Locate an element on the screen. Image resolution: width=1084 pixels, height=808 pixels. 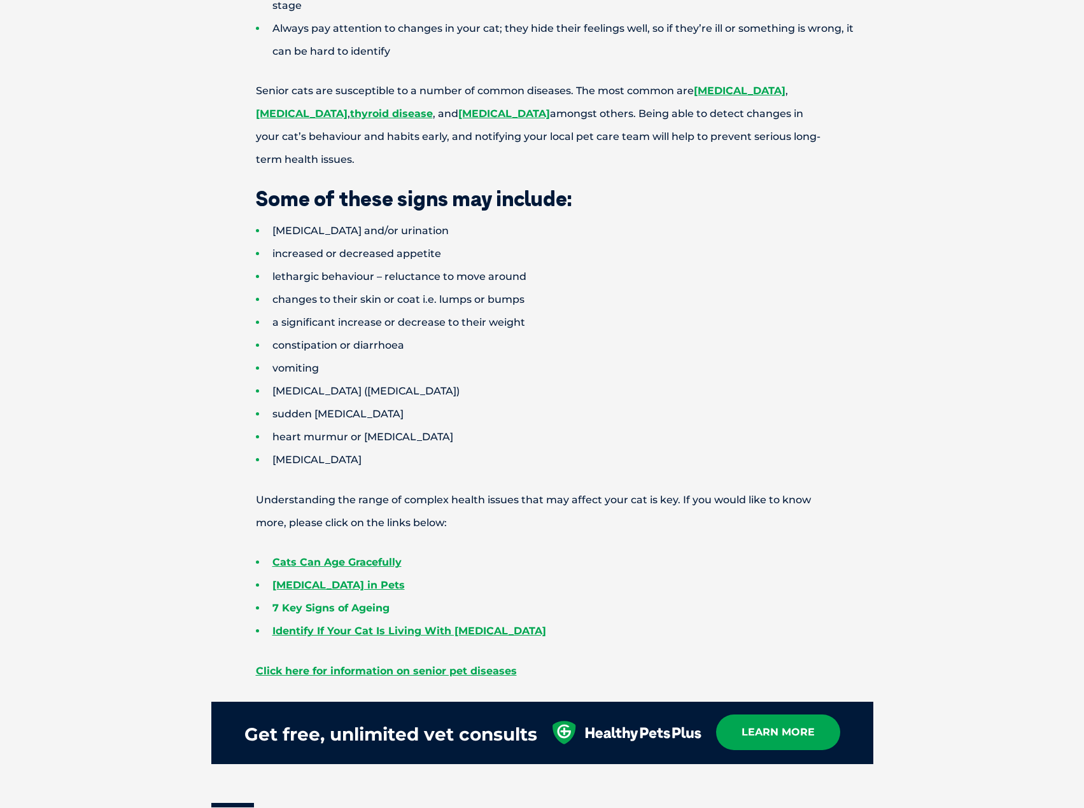
a: thyroid disease is located at coordinates (392, 113).